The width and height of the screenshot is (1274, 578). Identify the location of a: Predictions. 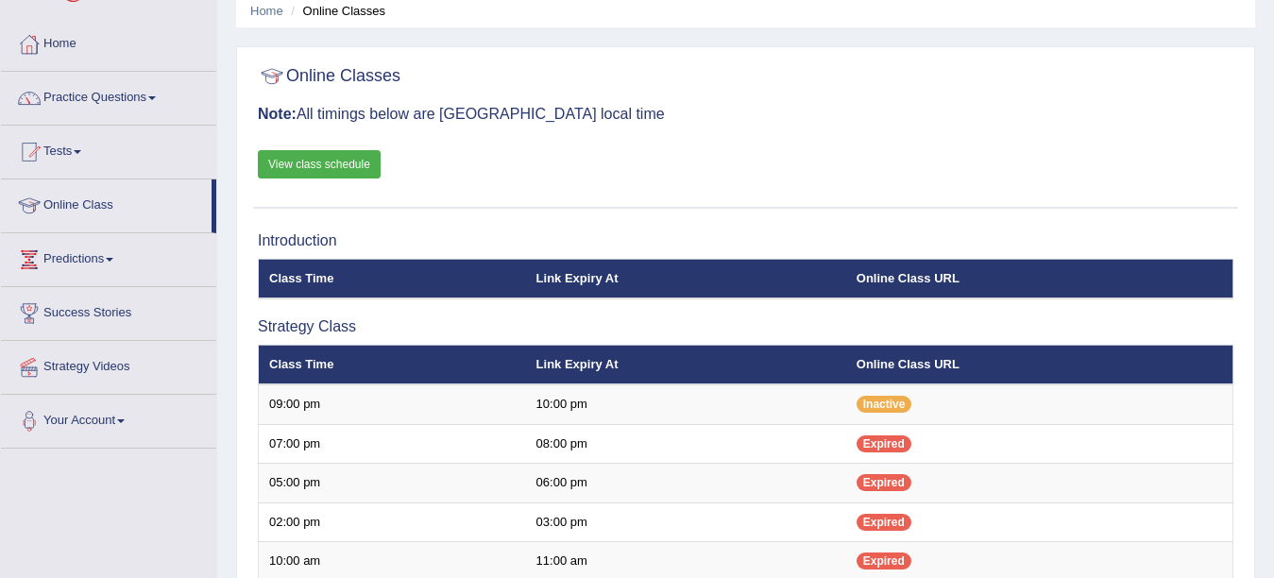
(109, 257).